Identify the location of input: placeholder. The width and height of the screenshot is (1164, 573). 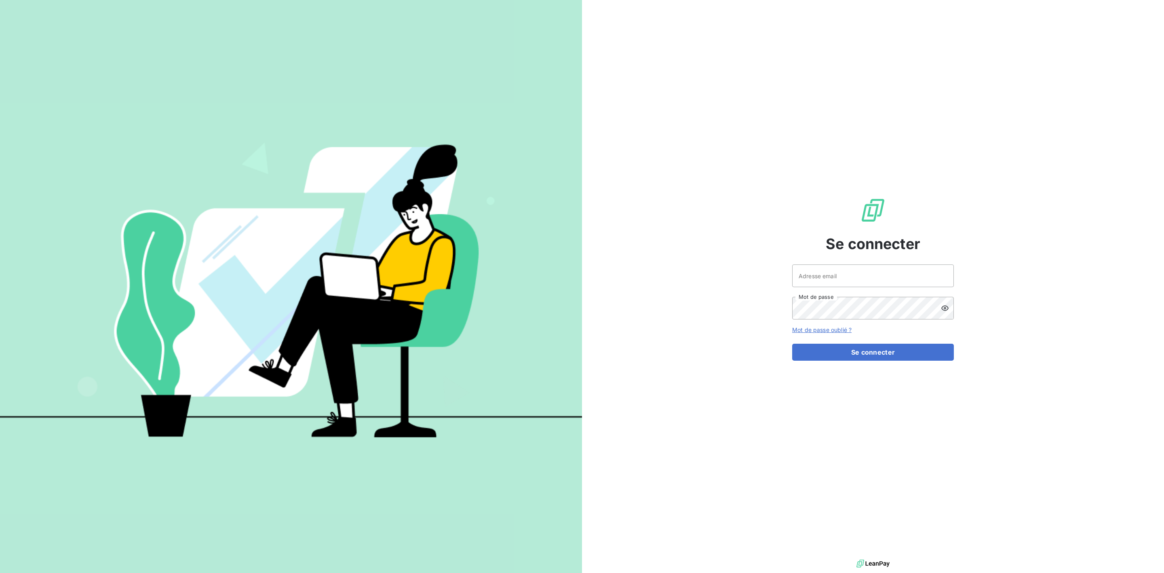
(873, 276).